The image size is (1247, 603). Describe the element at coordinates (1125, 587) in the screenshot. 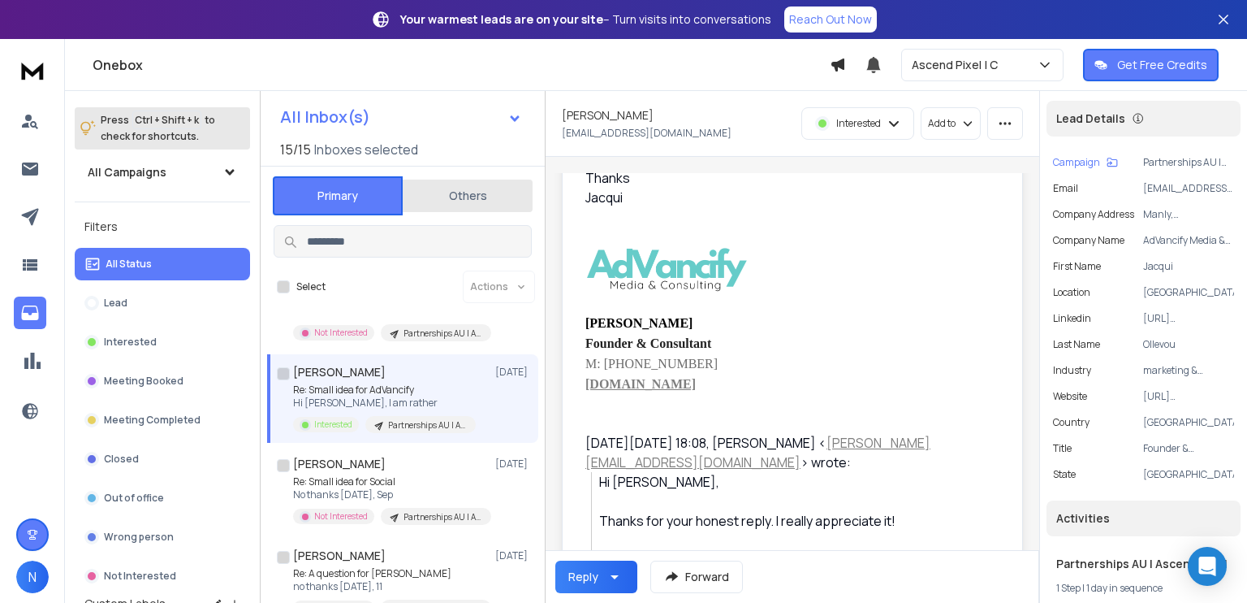

I see `span: 1 day in sequence` at that location.